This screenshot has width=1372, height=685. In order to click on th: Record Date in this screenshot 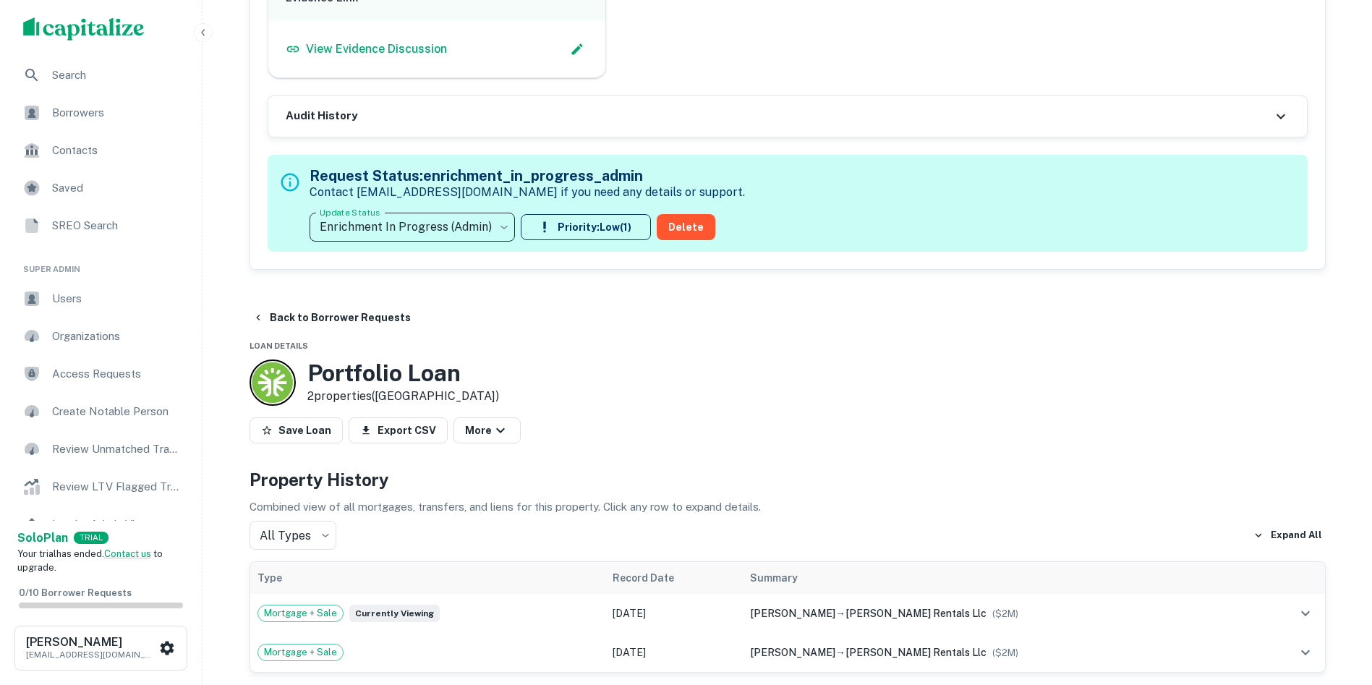, I will do `click(674, 578)`.